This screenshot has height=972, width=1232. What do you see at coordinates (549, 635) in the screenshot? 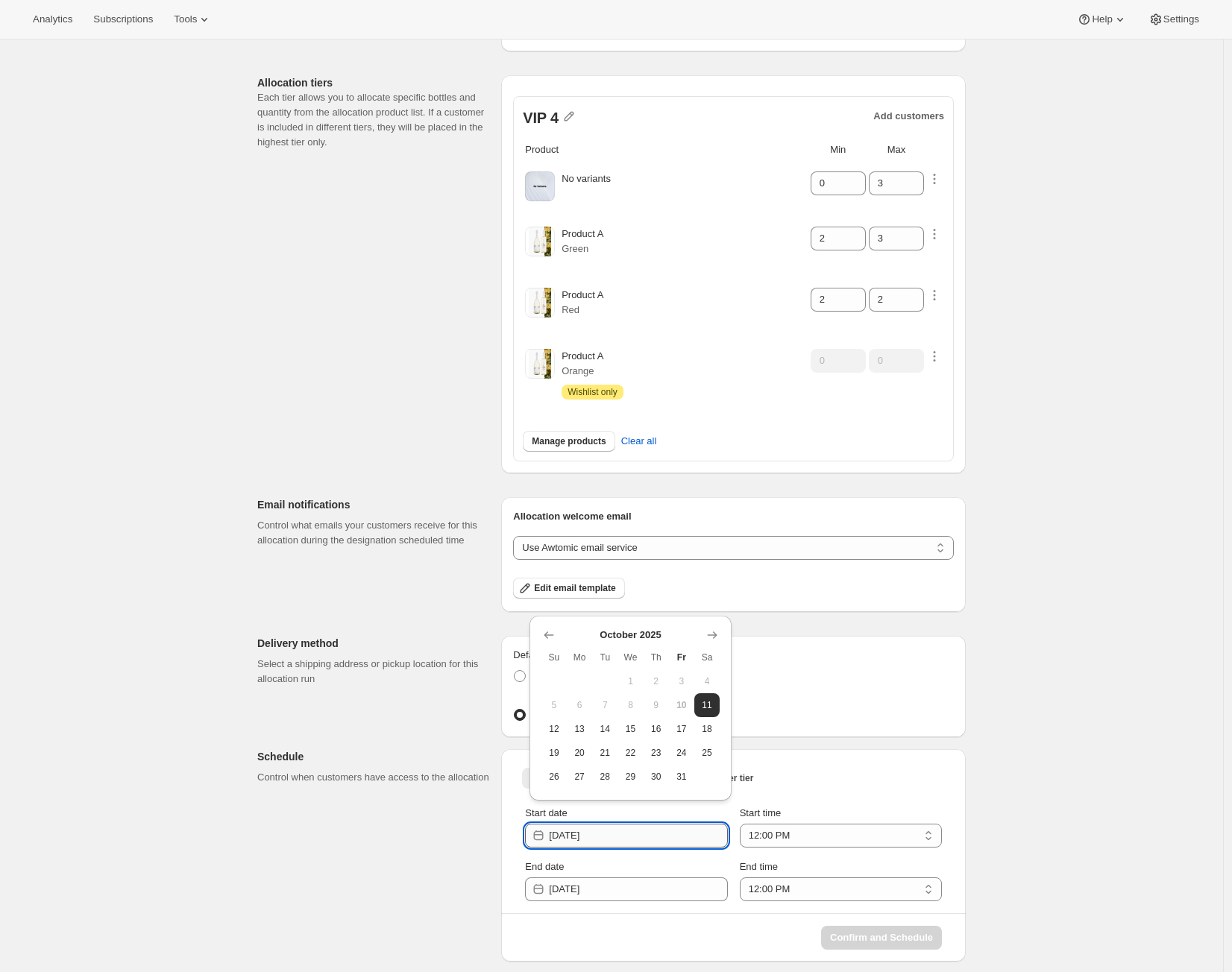
I see `button: Show previous month, September 2025` at bounding box center [549, 635].